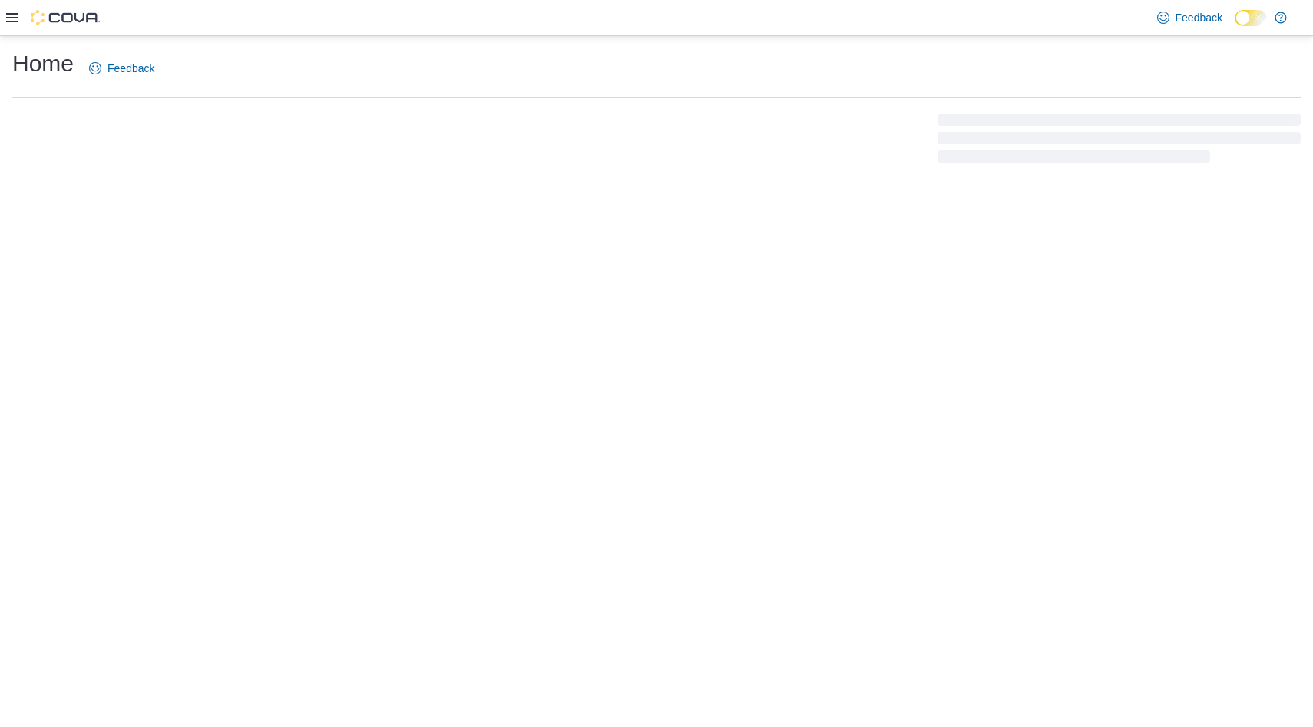 This screenshot has width=1313, height=727. I want to click on span: Loading, so click(1119, 141).